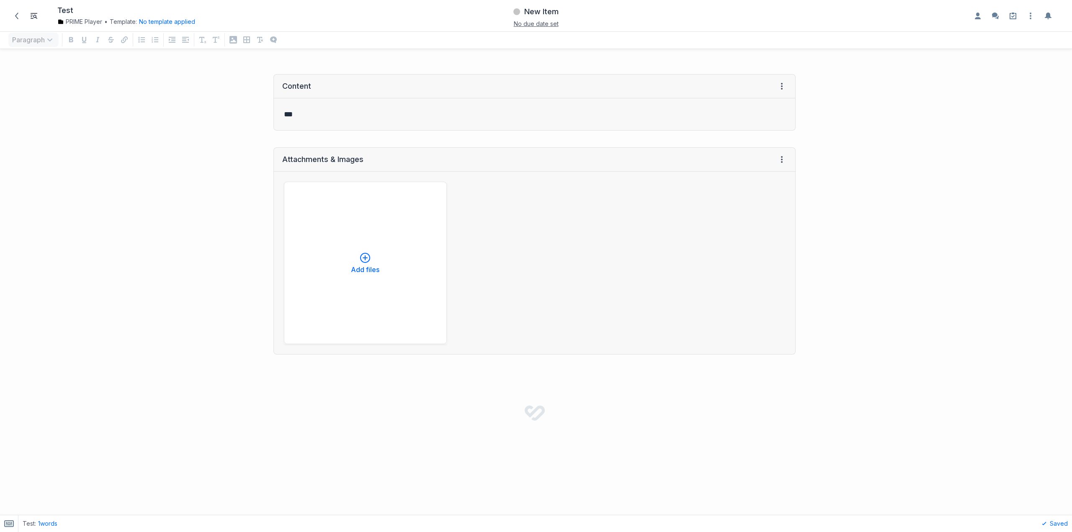  Describe the element at coordinates (48, 524) in the screenshot. I see `button: 1words` at that location.